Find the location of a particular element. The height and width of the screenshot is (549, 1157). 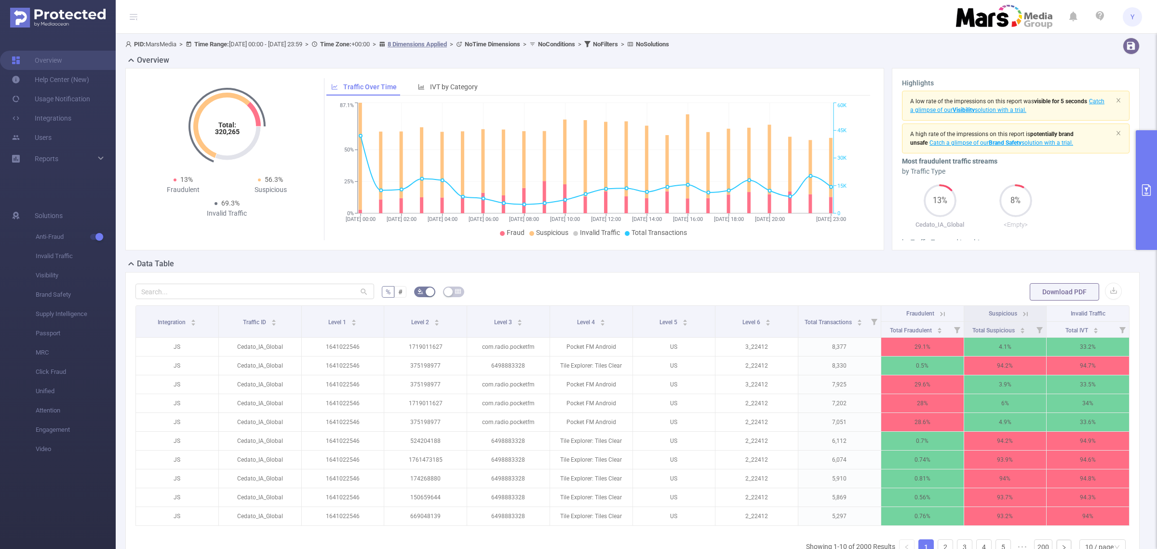

u: 8 Dimensions Applied is located at coordinates (417, 44).